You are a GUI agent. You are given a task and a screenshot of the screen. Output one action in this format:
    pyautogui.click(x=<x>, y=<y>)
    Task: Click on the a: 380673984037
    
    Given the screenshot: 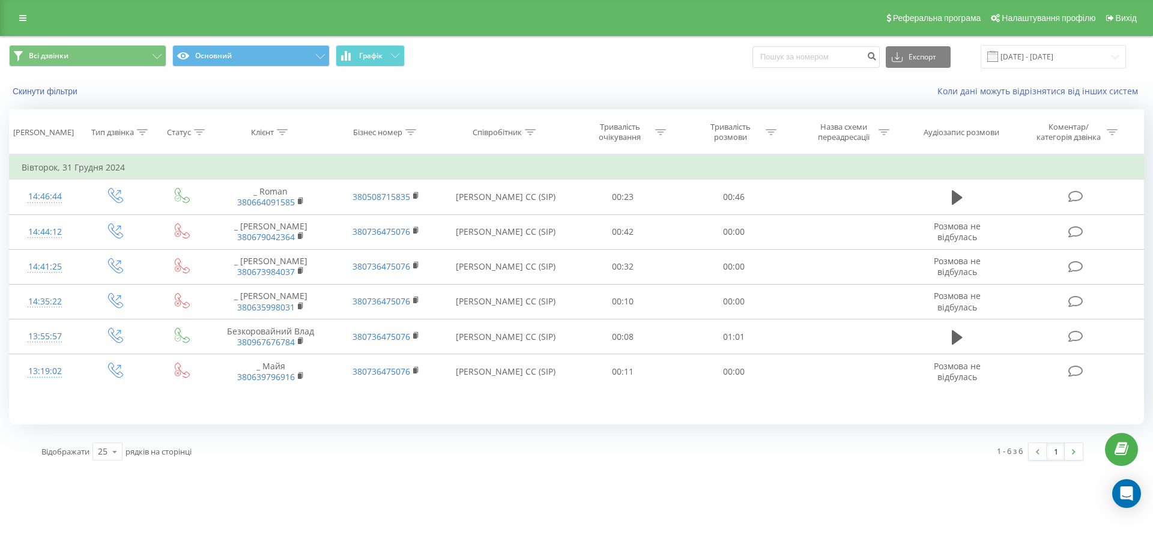 What is the action you would take?
    pyautogui.click(x=266, y=271)
    